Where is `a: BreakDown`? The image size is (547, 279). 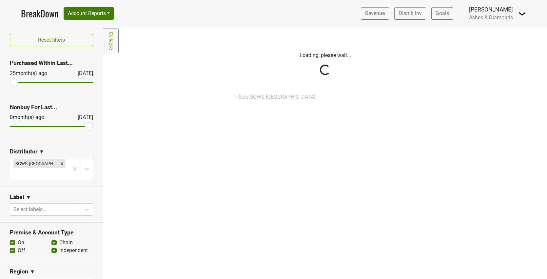
a: BreakDown is located at coordinates (40, 13).